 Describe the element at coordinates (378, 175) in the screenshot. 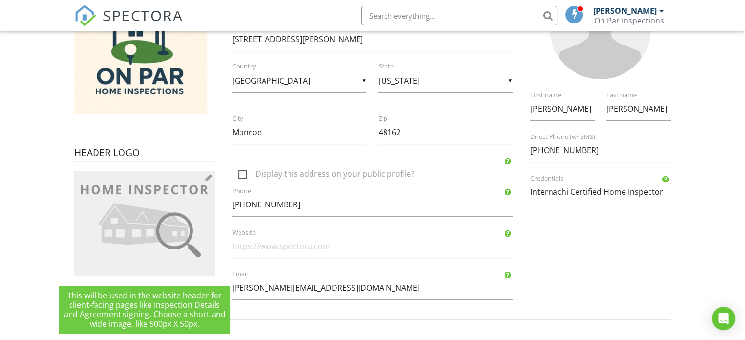

I see `label: Display this address on your public profile?` at that location.